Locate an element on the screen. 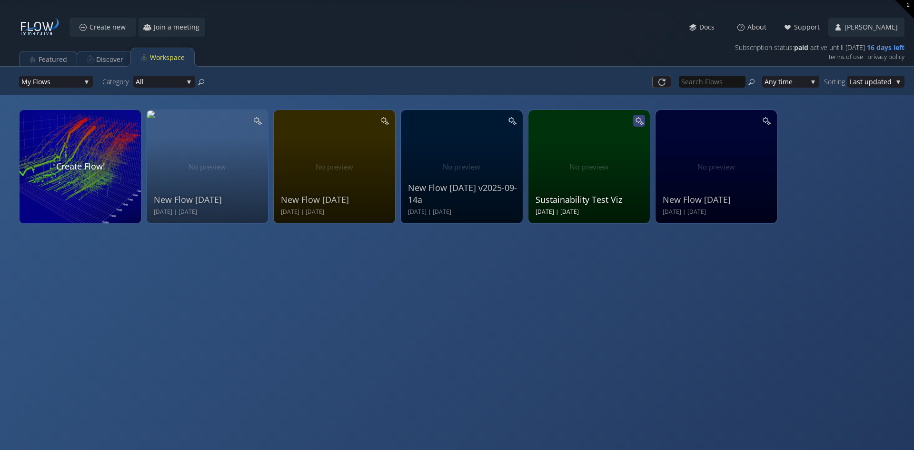 The height and width of the screenshot is (450, 914). span: Docs is located at coordinates (709, 27).